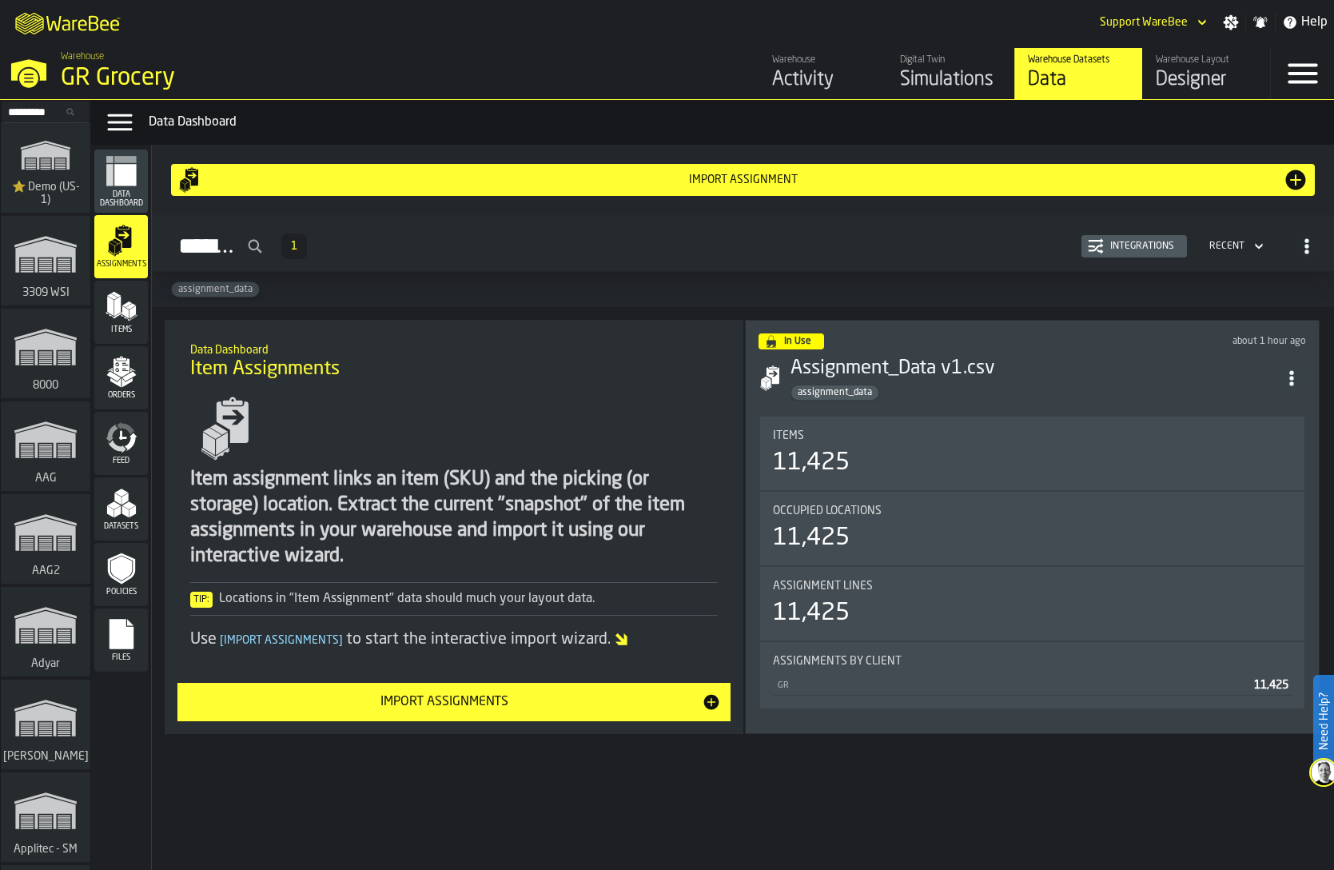  What do you see at coordinates (46, 540) in the screenshot?
I see `a: link-to-/wh/i/ba0ffe14-8e36-4604-ab15-0eac01efbf24/simulations` at bounding box center [46, 540].